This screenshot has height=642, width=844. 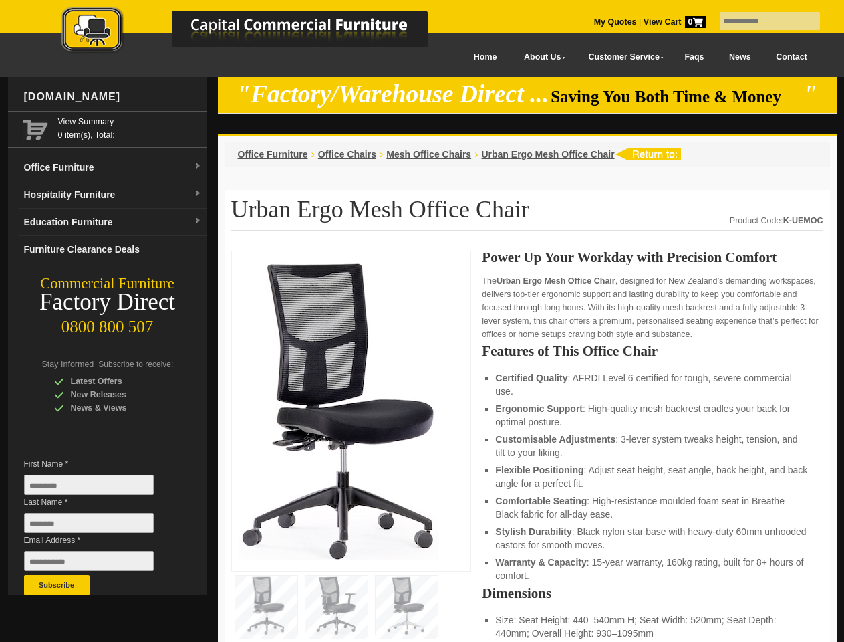 What do you see at coordinates (259, 31) in the screenshot?
I see `img: Capital Commercial Furniture Logo` at bounding box center [259, 31].